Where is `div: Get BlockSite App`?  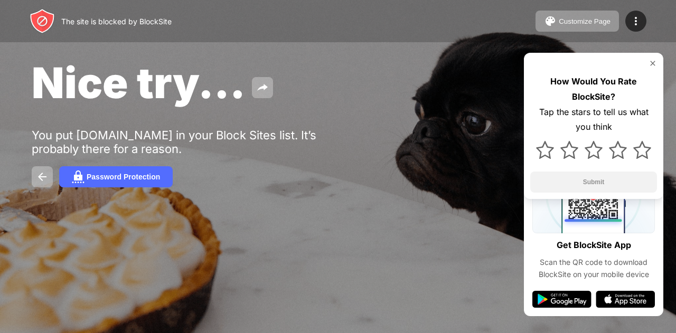
div: Get BlockSite App is located at coordinates (594, 245).